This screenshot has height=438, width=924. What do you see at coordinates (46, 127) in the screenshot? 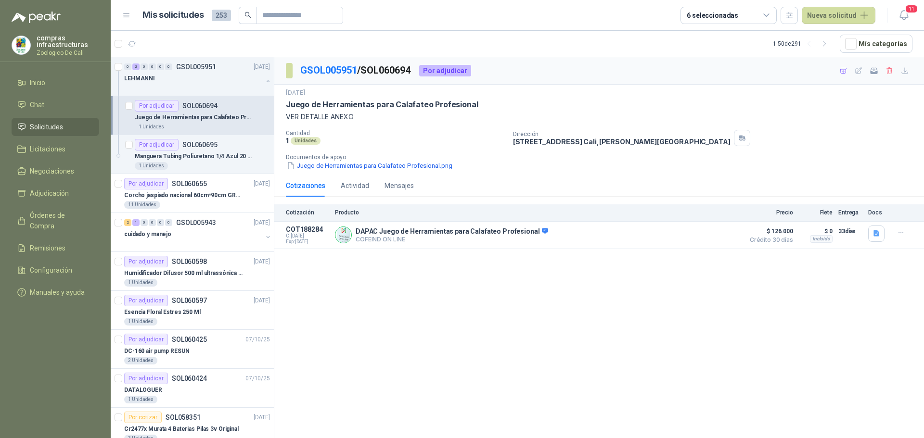
I see `span: Solicitudes` at bounding box center [46, 127].